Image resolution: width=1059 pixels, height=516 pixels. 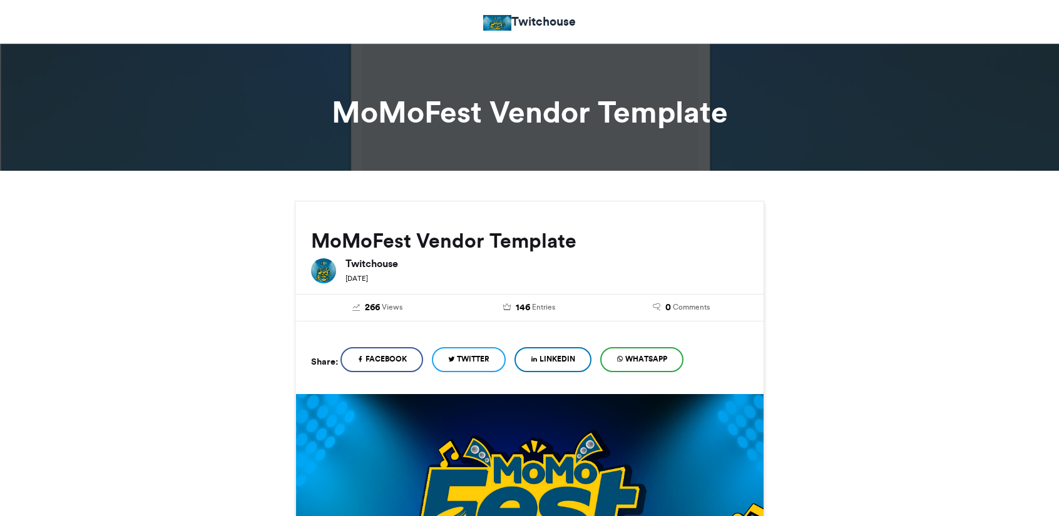 I want to click on a: Facebook, so click(x=382, y=360).